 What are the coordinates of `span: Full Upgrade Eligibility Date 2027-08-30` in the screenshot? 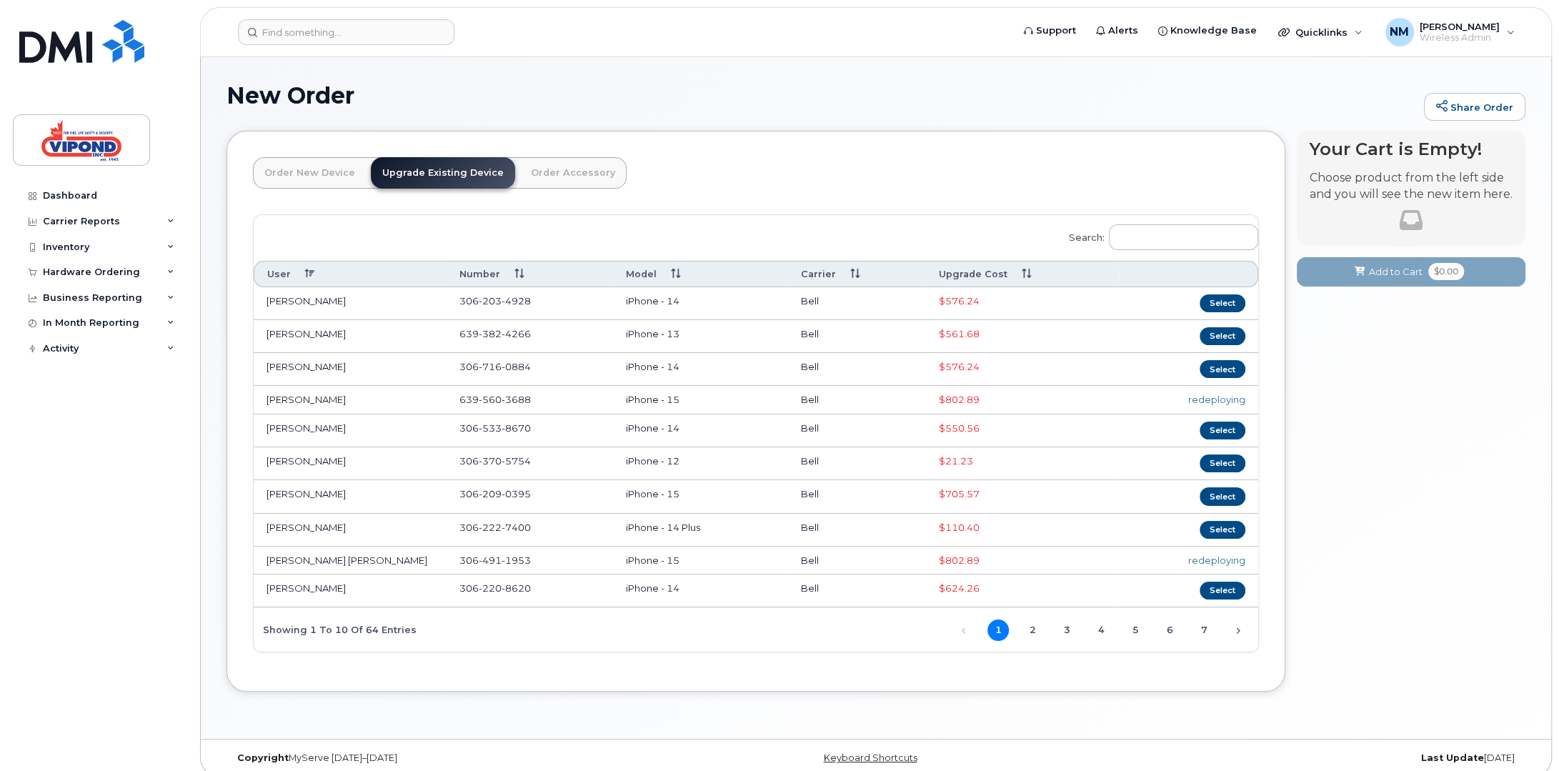 It's located at (959, 428).